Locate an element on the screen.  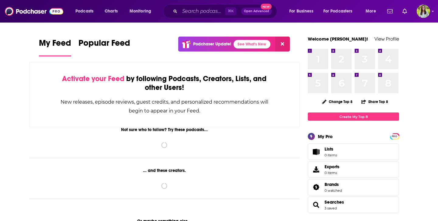
div: ... and these creators. is located at coordinates (164, 170).